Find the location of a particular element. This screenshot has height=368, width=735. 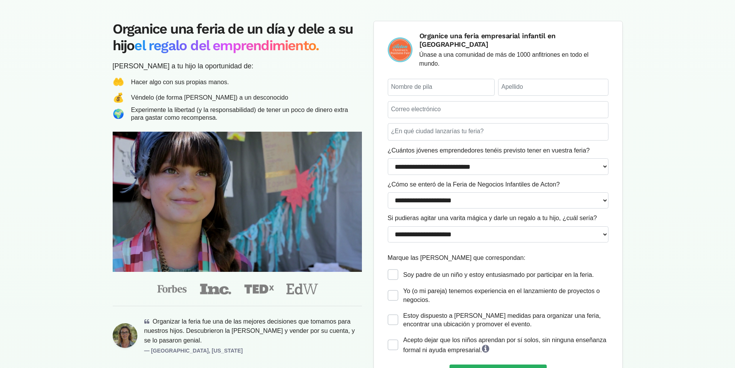

font: Únase a una comunidad de más de 1000 anfitriones en todo el mundo. is located at coordinates (504, 59).